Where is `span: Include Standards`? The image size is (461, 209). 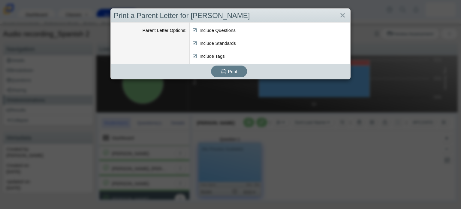 span: Include Standards is located at coordinates (218, 43).